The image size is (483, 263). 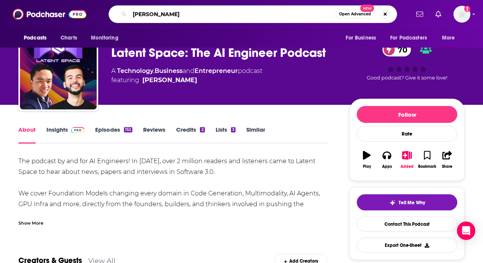 What do you see at coordinates (409, 38) in the screenshot?
I see `span: For Podcasters` at bounding box center [409, 38].